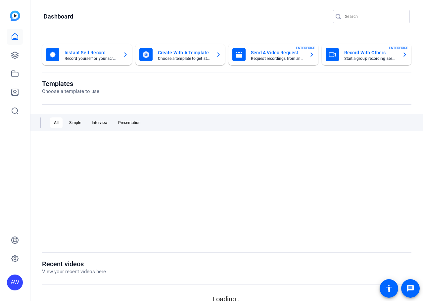 Image resolution: width=423 pixels, height=301 pixels. I want to click on div: Simple, so click(75, 123).